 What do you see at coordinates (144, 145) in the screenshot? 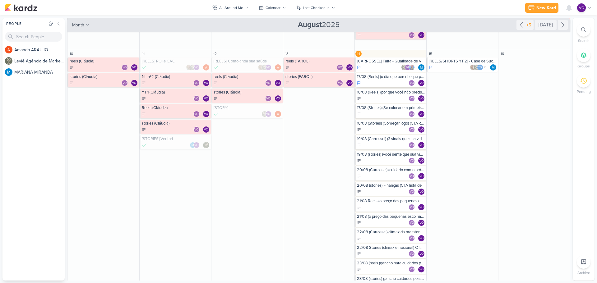
I see `div: Finalizado` at bounding box center [144, 145].